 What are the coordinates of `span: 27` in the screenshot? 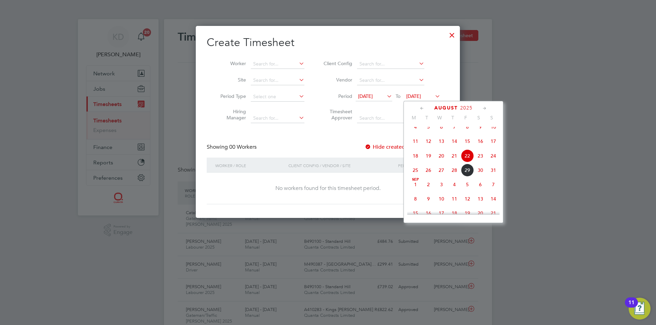 It's located at (441, 170).